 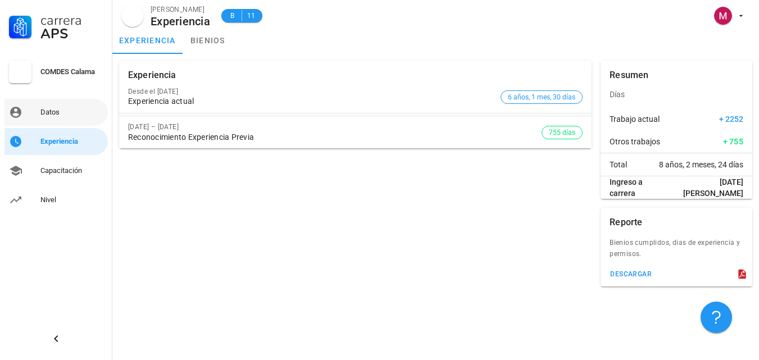 I want to click on div: COMDES Calama, so click(x=72, y=72).